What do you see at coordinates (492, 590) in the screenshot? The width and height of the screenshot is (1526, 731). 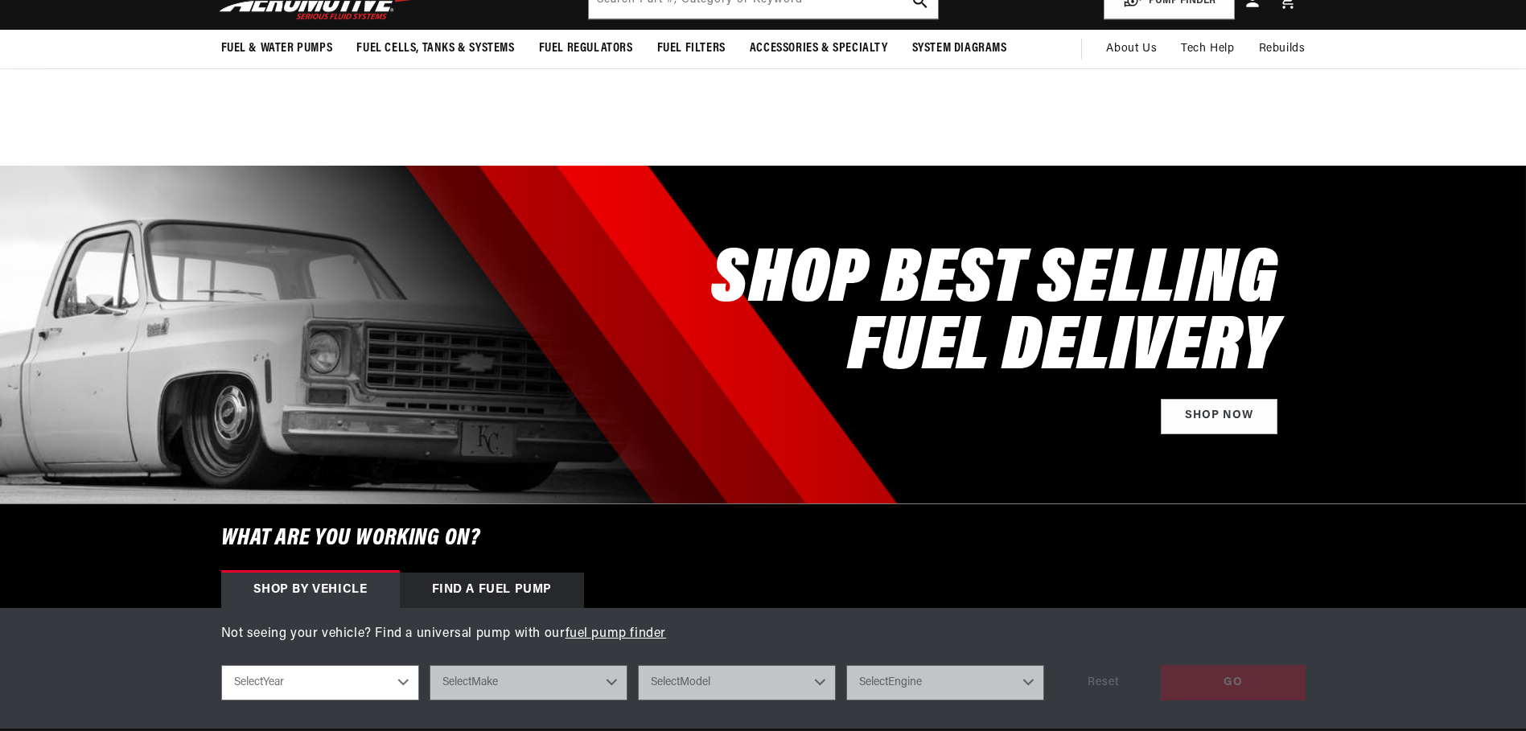 I see `div: Find a Fuel Pump` at bounding box center [492, 590].